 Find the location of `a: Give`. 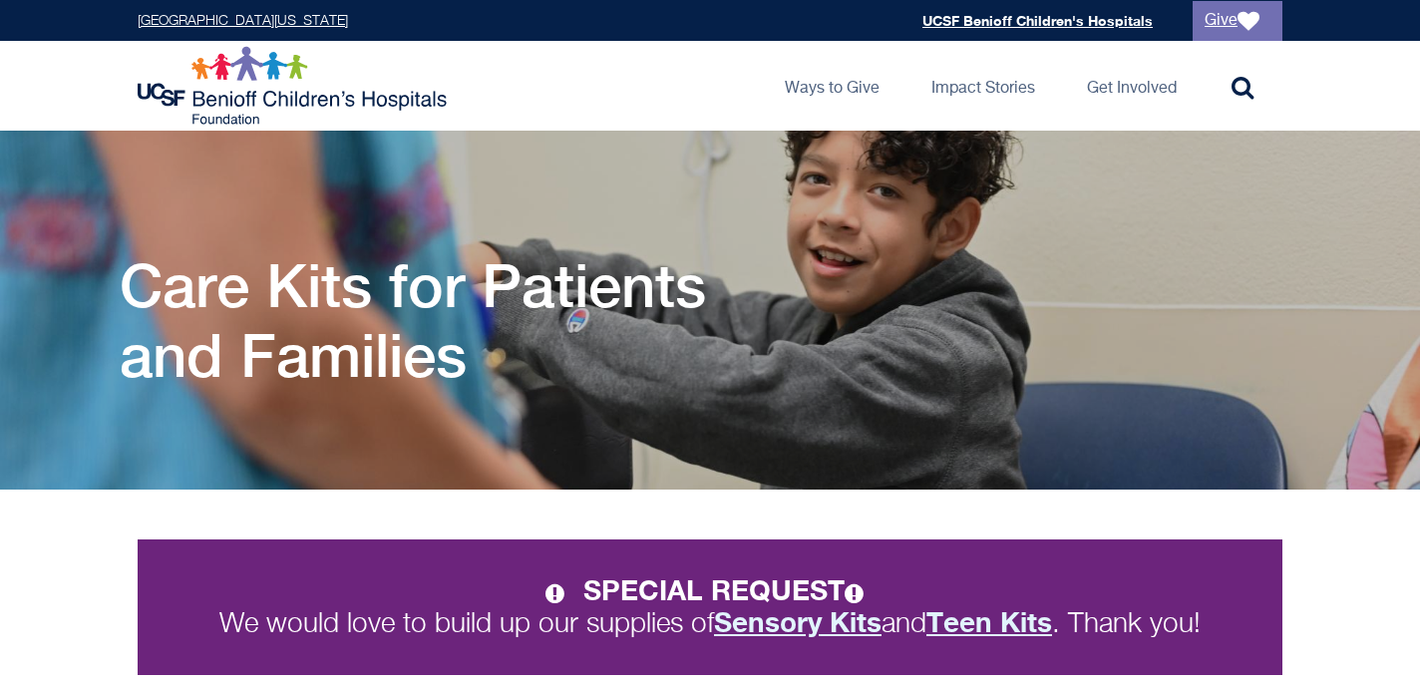

a: Give is located at coordinates (1237, 21).